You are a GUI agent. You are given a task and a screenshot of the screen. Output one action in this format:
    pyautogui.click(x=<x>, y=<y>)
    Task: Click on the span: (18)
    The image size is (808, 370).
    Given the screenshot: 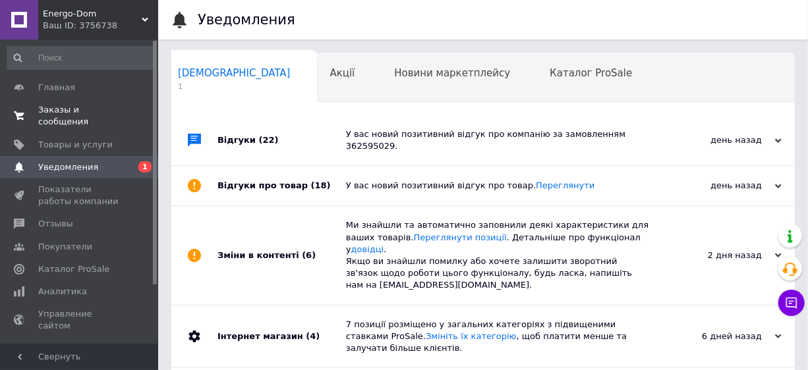 What is the action you would take?
    pyautogui.click(x=321, y=185)
    